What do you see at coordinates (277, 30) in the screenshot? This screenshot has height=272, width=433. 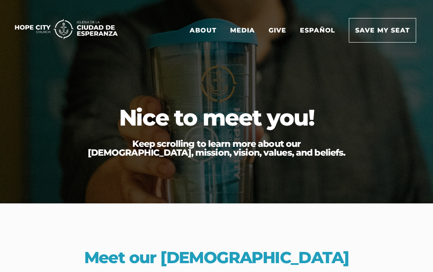 I see `a: Give` at bounding box center [277, 30].